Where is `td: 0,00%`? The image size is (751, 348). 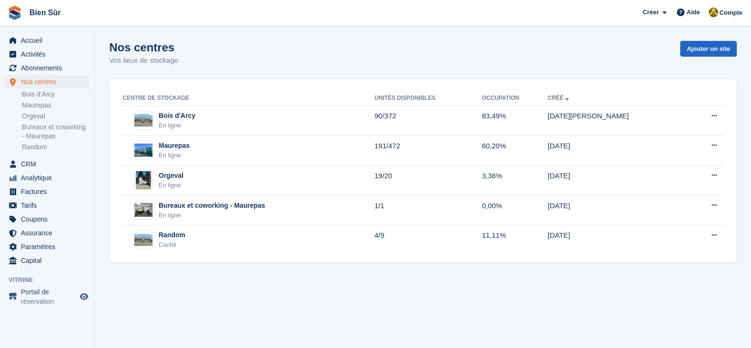
td: 0,00% is located at coordinates (514, 210).